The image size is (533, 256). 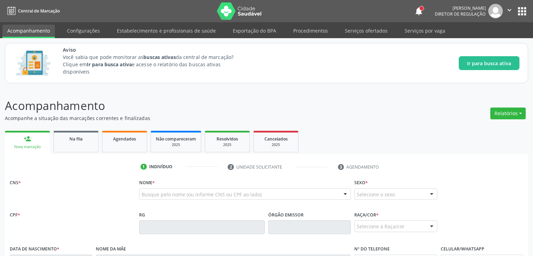 I want to click on button: Ir para busca ativa, so click(x=489, y=63).